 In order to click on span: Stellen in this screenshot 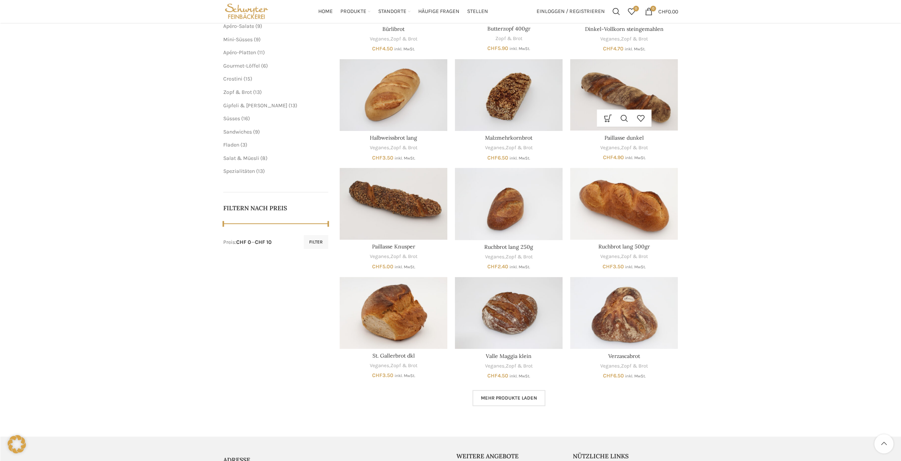, I will do `click(478, 11)`.